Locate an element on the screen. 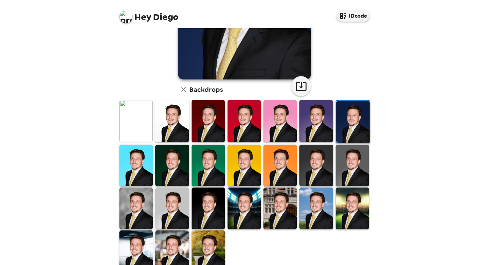  img: Original is located at coordinates (136, 121).